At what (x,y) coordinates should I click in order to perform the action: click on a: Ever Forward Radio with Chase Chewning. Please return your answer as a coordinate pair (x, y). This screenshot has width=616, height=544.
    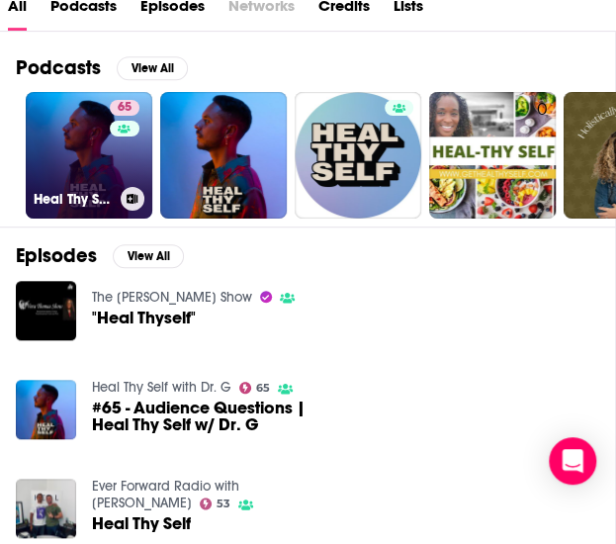
    Looking at the image, I should click on (165, 494).